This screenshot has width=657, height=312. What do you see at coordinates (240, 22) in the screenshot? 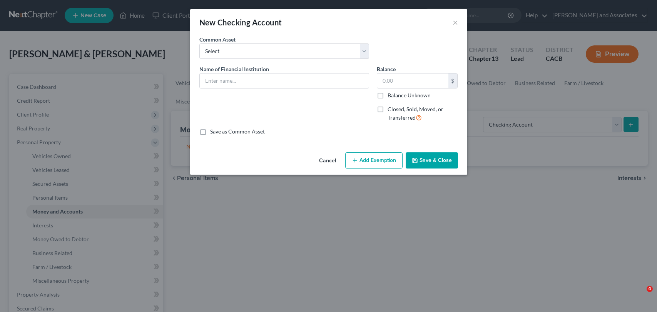
I see `div: New Checking Account` at bounding box center [240, 22].